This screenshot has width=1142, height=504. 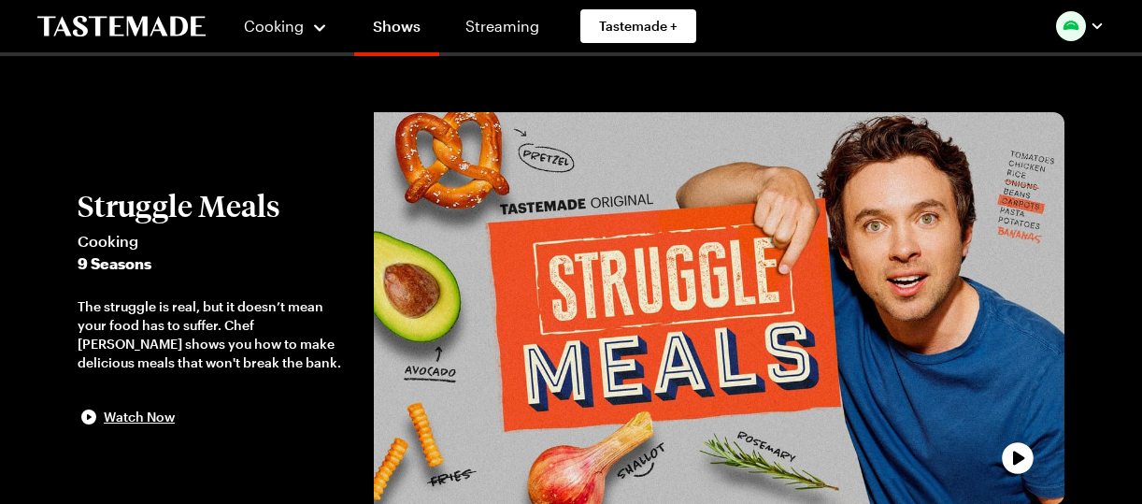 I want to click on span: Tastemade +, so click(x=638, y=26).